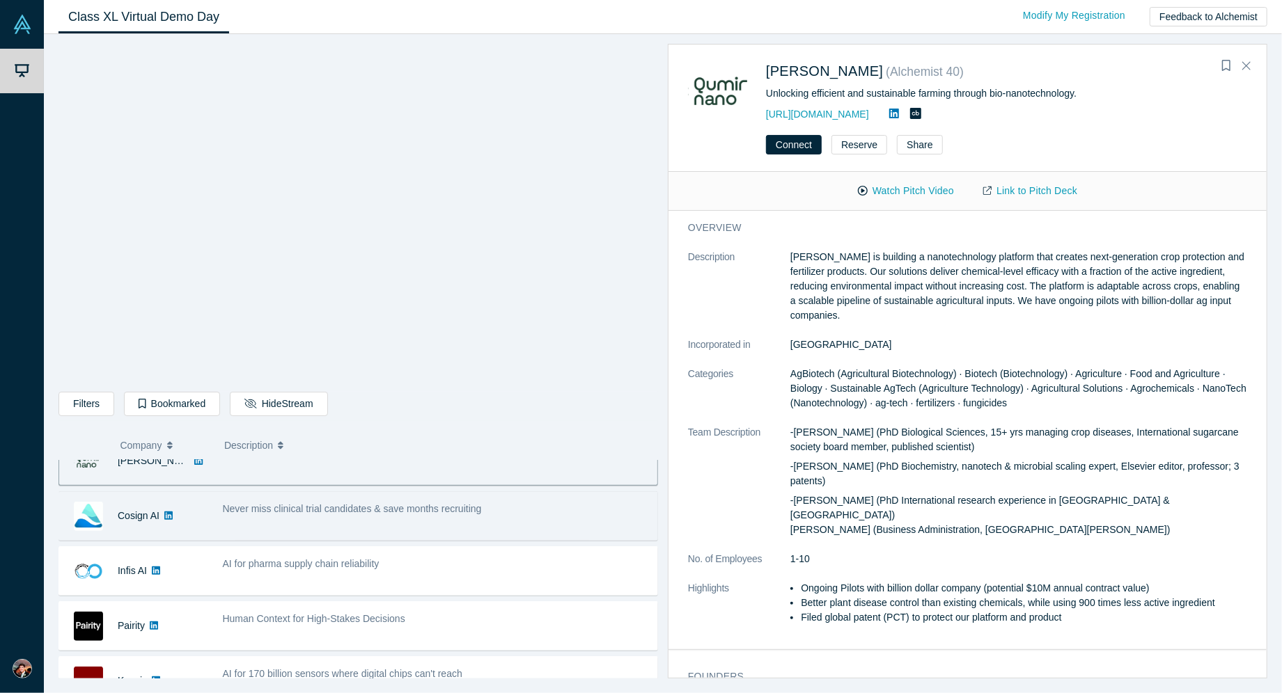 Image resolution: width=1282 pixels, height=693 pixels. I want to click on button: Bookmark, so click(1226, 66).